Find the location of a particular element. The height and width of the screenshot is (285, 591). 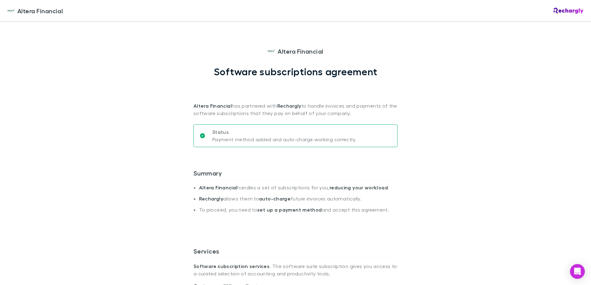

strong: reducing your workload is located at coordinates (358, 188).